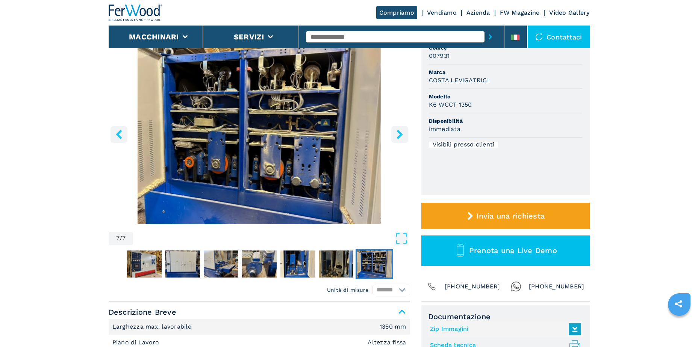  Describe the element at coordinates (505, 72) in the screenshot. I see `span: Marca` at that location.